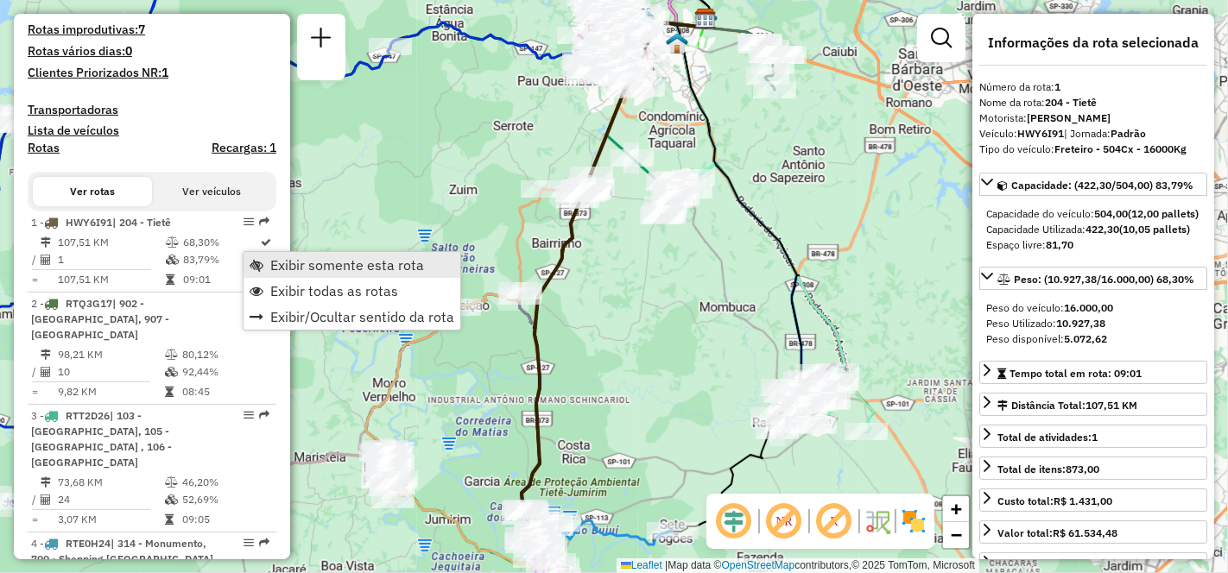 This screenshot has width=1228, height=573. What do you see at coordinates (224, 355) in the screenshot?
I see `td: 80,12%` at bounding box center [224, 355].